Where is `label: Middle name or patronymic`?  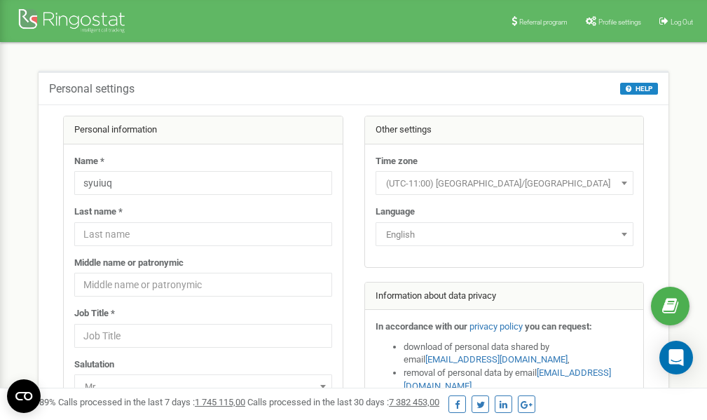
label: Middle name or patronymic is located at coordinates (129, 263).